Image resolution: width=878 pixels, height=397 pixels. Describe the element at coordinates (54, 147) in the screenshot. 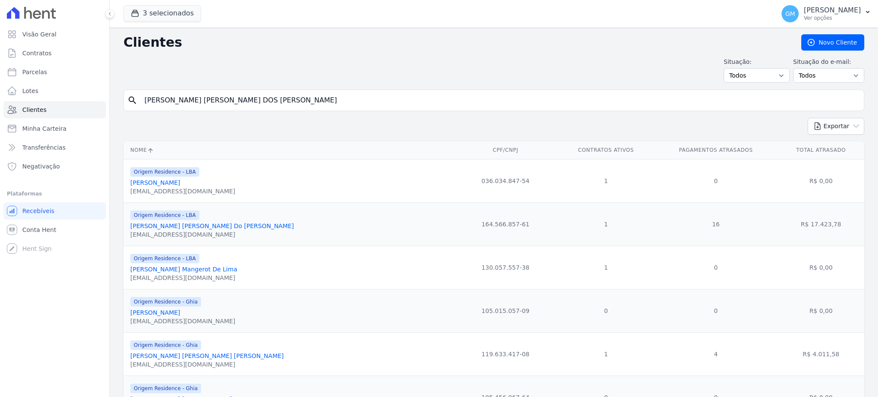

I see `a: Transferências` at that location.